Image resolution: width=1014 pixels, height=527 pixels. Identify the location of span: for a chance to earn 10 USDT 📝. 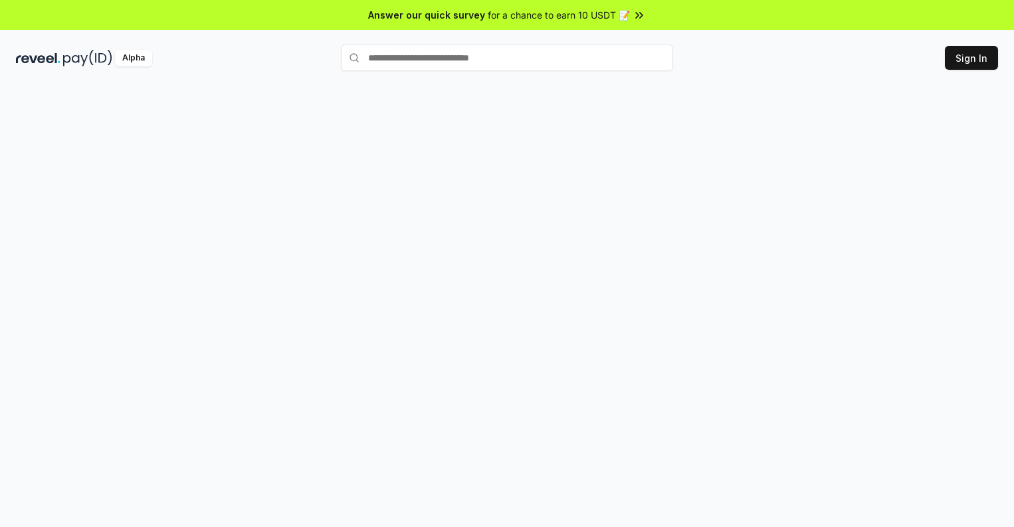
(559, 15).